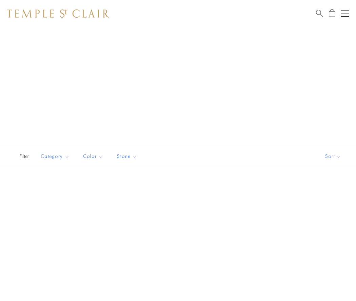 This screenshot has height=301, width=356. Describe the element at coordinates (320, 13) in the screenshot. I see `a: Search` at that location.